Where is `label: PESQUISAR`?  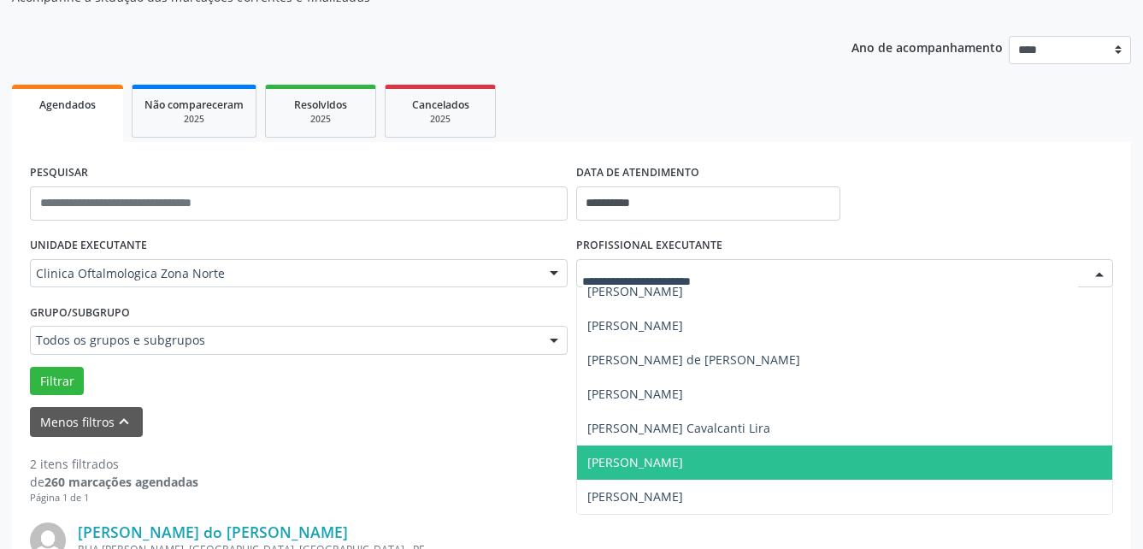 label: PESQUISAR is located at coordinates (59, 173).